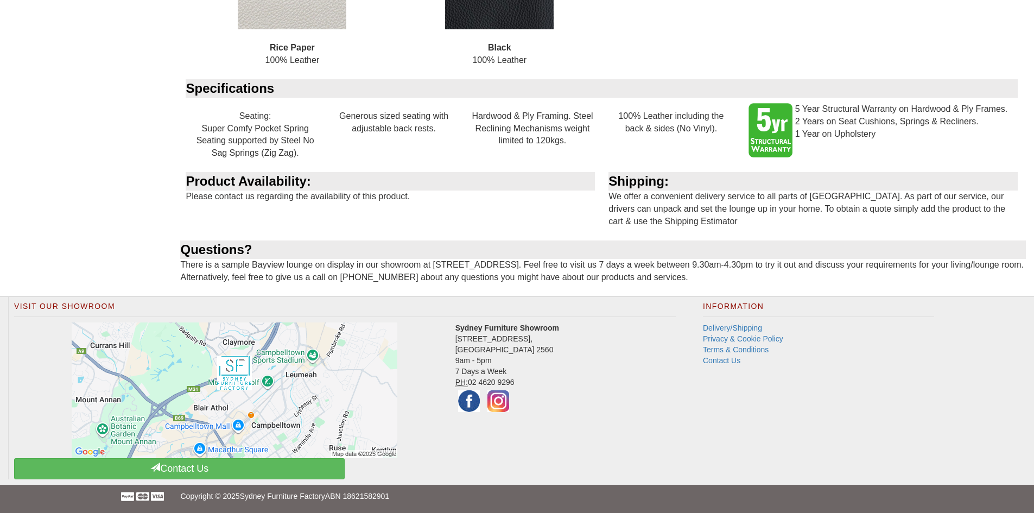  What do you see at coordinates (469, 401) in the screenshot?
I see `img: Facebook` at bounding box center [469, 401].